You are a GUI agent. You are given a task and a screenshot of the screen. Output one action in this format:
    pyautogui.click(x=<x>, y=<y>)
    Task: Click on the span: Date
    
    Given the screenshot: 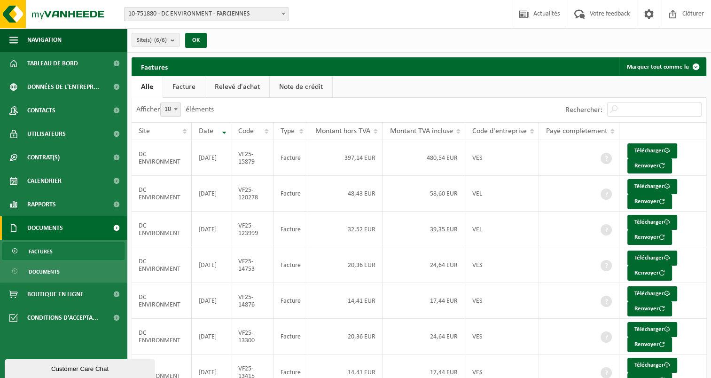 What is the action you would take?
    pyautogui.click(x=206, y=131)
    